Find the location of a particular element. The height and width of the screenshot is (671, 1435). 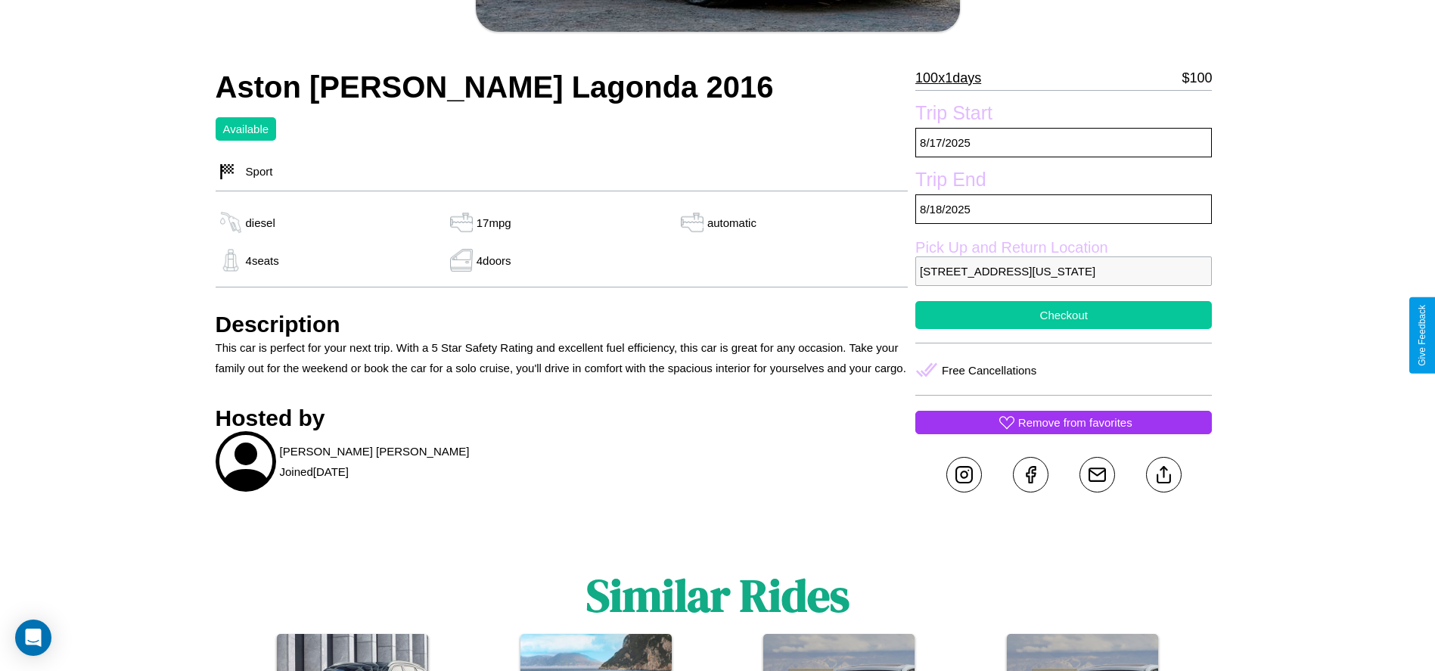

label: Trip End is located at coordinates (1063, 182).